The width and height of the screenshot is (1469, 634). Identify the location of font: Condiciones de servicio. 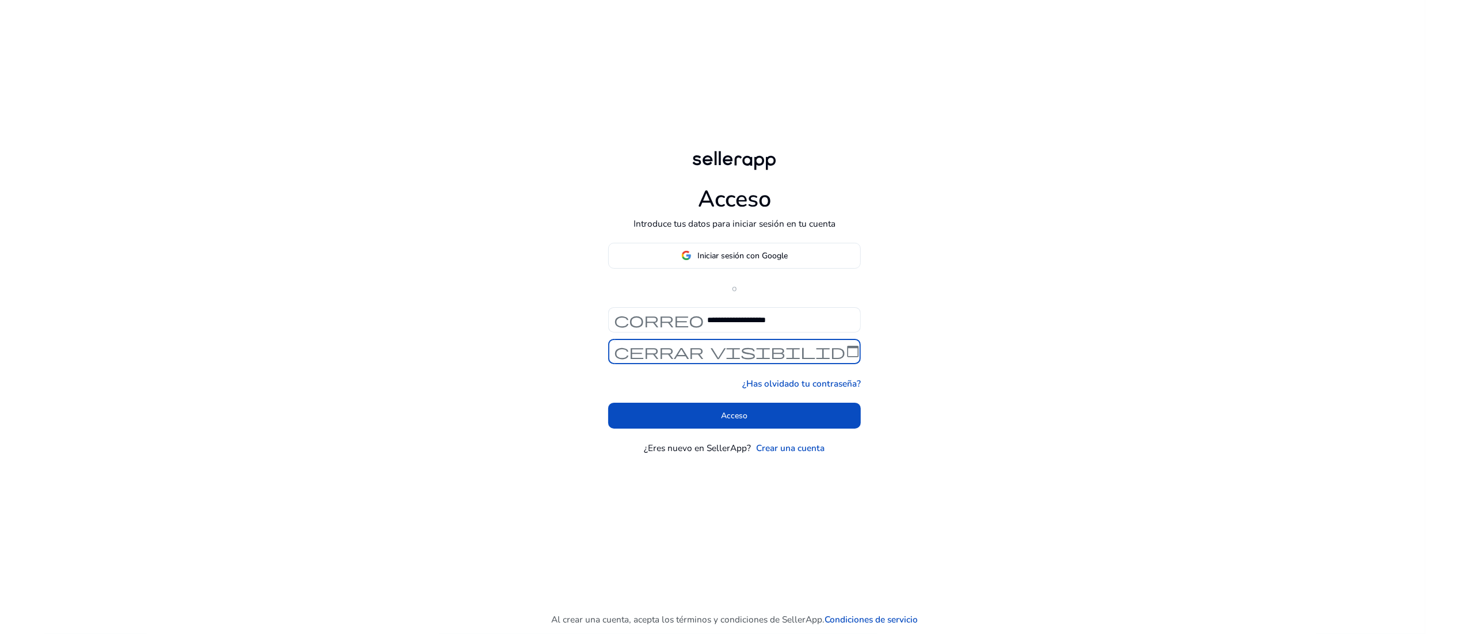
(871, 619).